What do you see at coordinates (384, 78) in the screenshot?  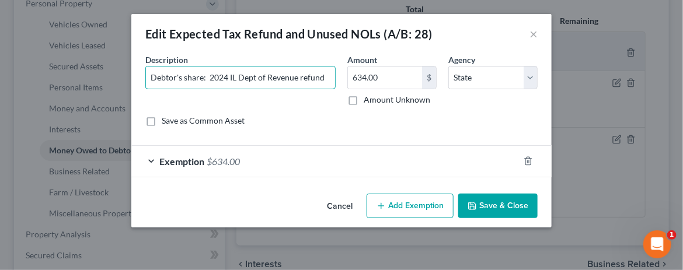 I see `input: 0.00` at bounding box center [384, 78].